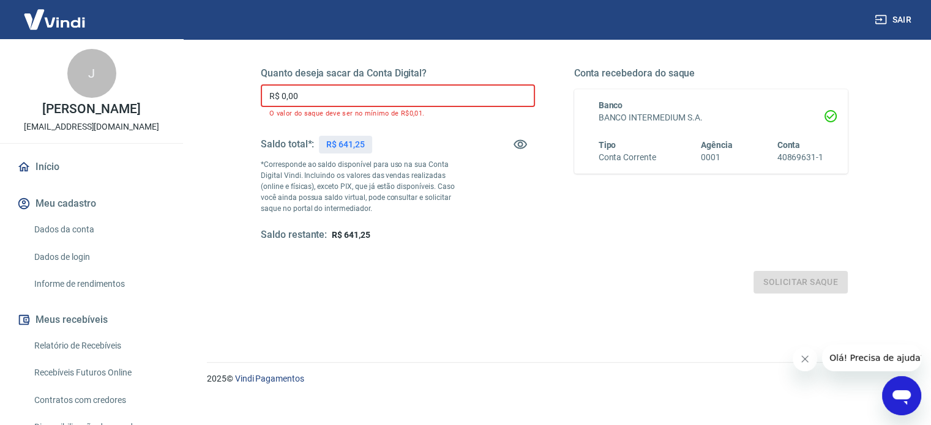  Describe the element at coordinates (554, 379) in the screenshot. I see `p: 2025 ©` at that location.